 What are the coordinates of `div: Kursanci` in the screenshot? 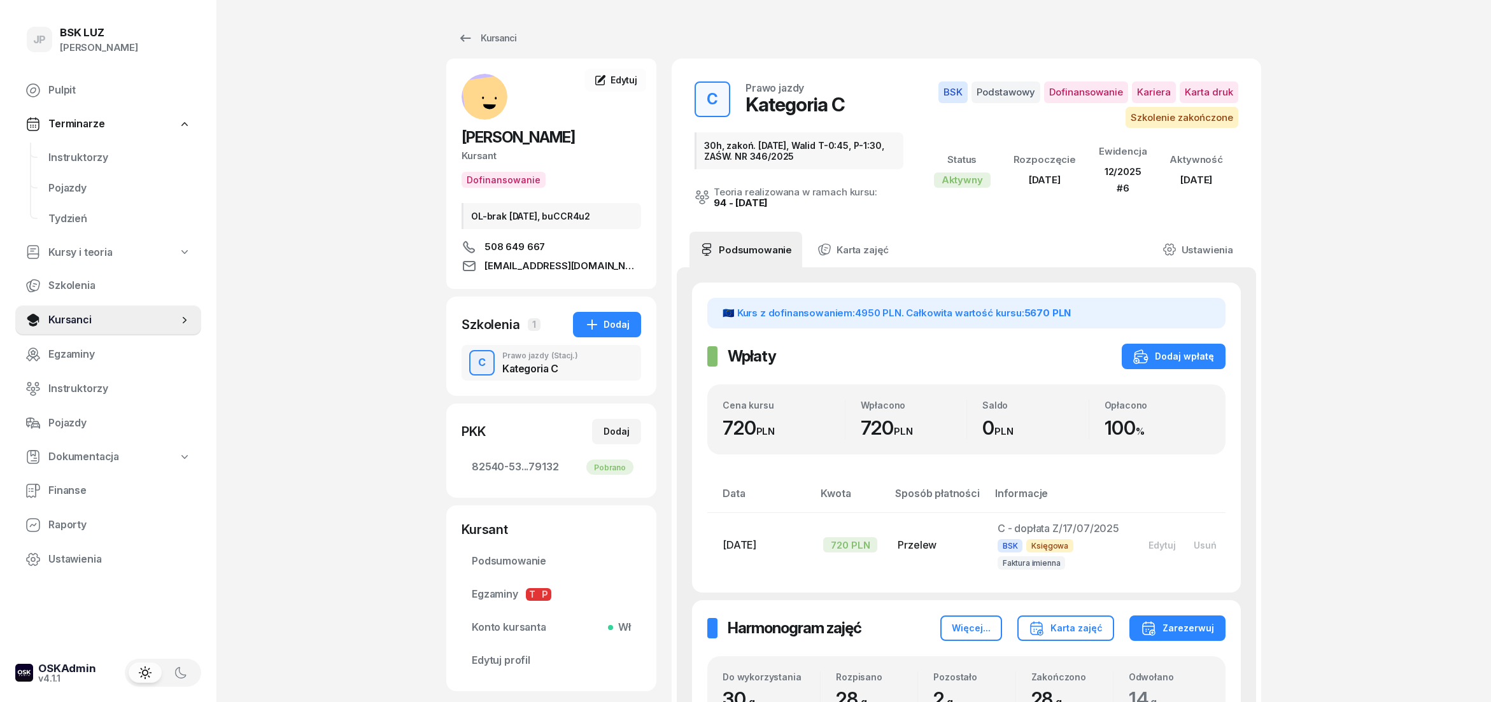 It's located at (487, 38).